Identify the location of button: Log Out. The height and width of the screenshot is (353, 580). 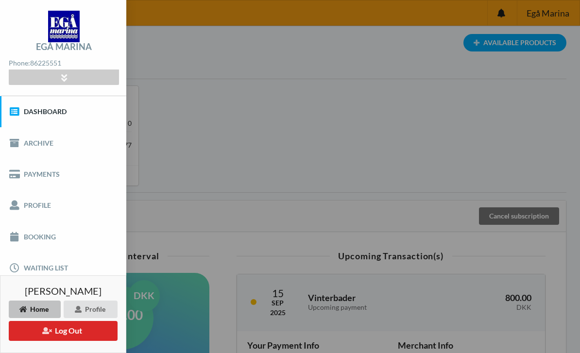
(63, 331).